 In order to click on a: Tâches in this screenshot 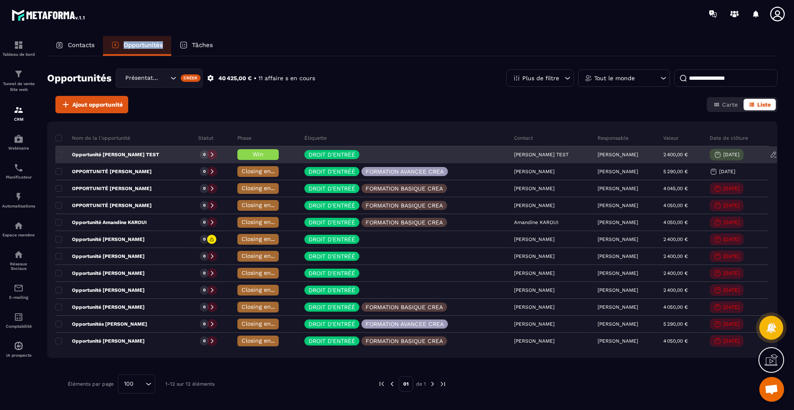, I will do `click(196, 46)`.